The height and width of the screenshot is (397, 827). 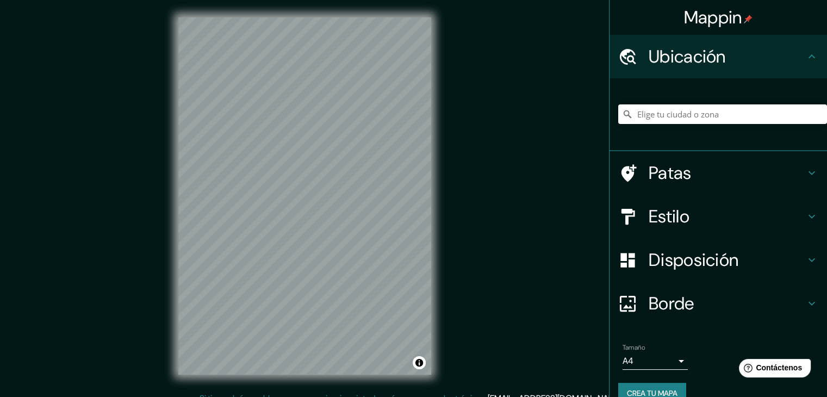 I want to click on font: Borde, so click(x=671, y=303).